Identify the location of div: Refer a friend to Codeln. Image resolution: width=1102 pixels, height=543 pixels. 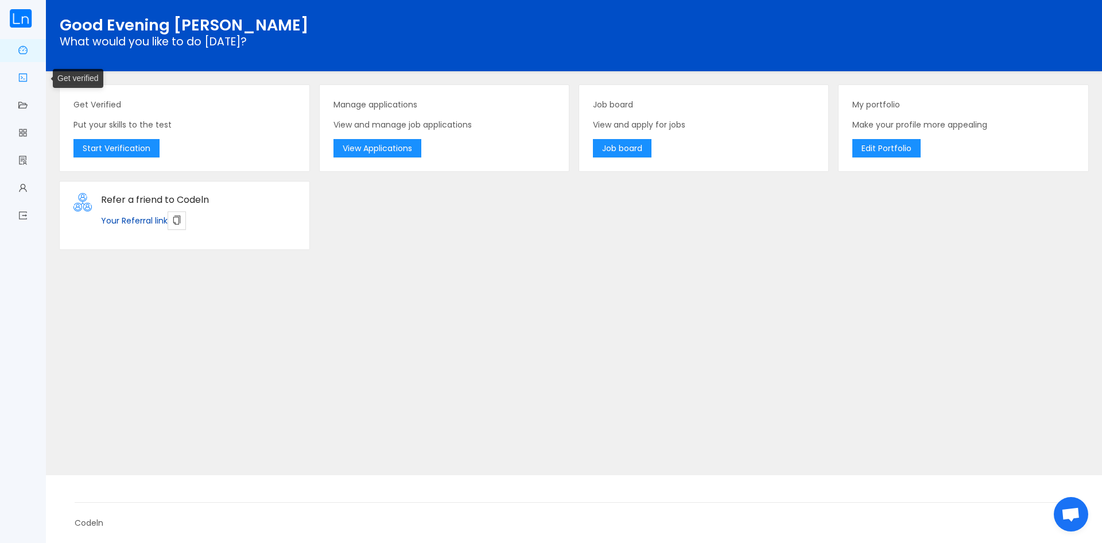
(198, 200).